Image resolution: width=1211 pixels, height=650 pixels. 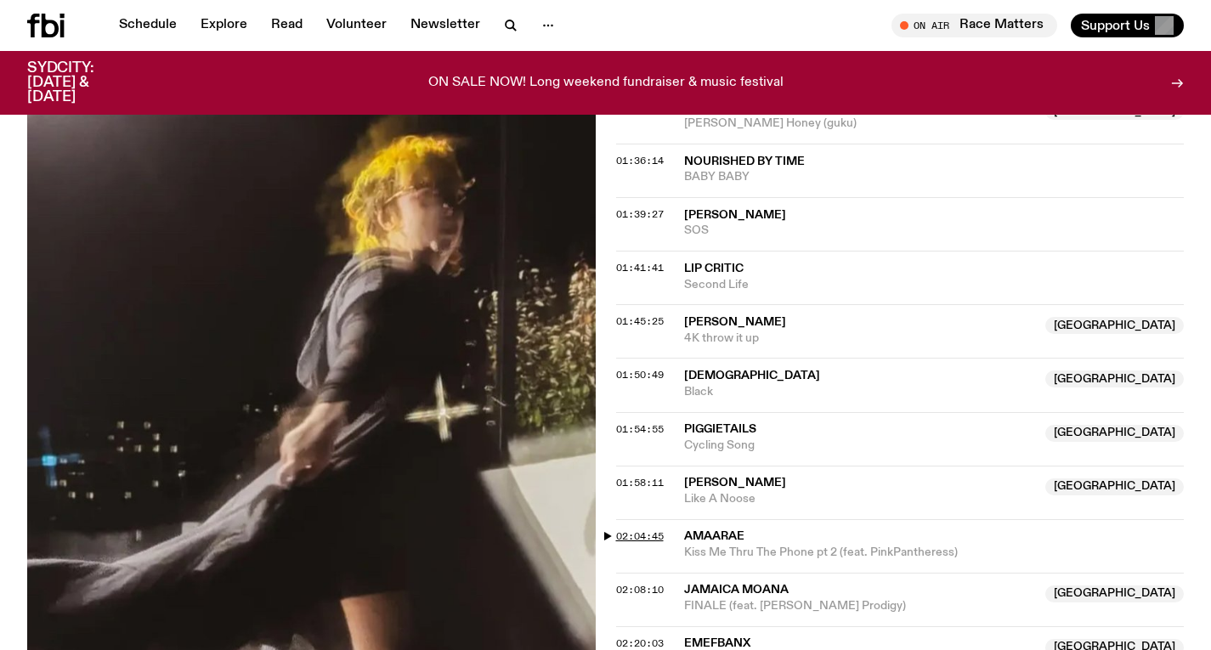 I want to click on span: Like A Noose, so click(x=860, y=499).